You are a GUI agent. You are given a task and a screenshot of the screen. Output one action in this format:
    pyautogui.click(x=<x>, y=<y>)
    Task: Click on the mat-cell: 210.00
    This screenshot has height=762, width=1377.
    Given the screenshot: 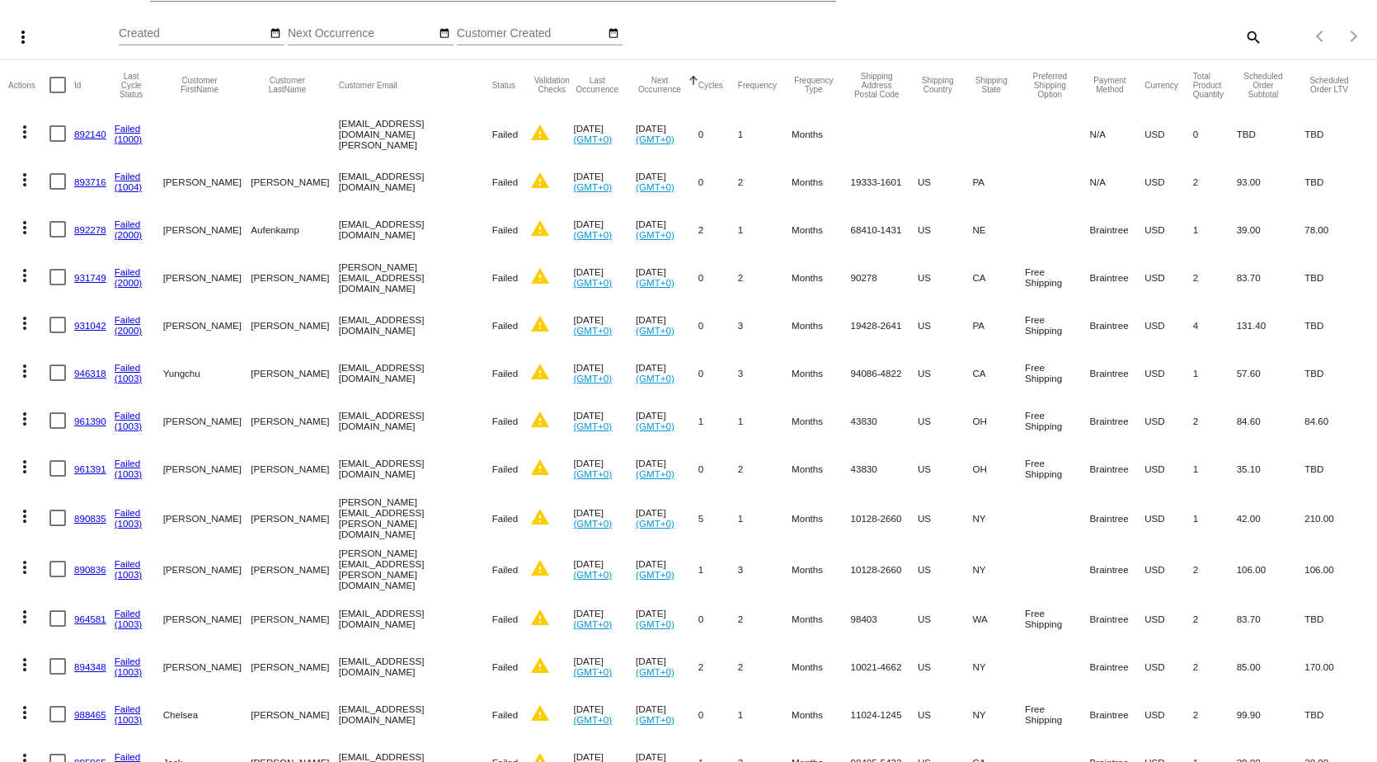 What is the action you would take?
    pyautogui.click(x=1337, y=518)
    